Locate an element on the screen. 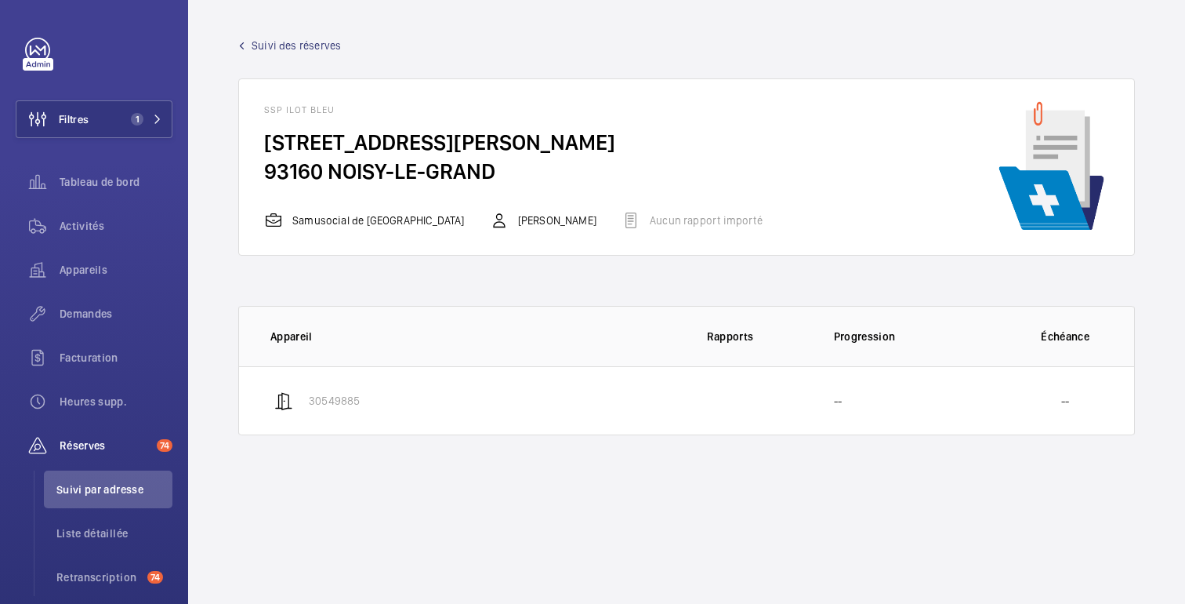 This screenshot has height=604, width=1185. font: 1 is located at coordinates (137, 119).